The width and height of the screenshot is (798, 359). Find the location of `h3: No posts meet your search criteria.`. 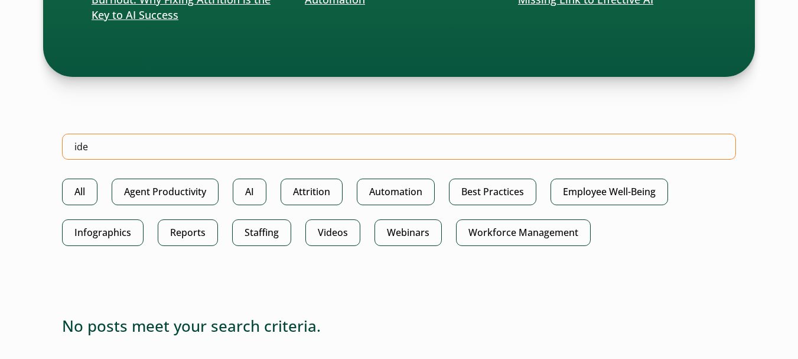

h3: No posts meet your search criteria. is located at coordinates (399, 325).